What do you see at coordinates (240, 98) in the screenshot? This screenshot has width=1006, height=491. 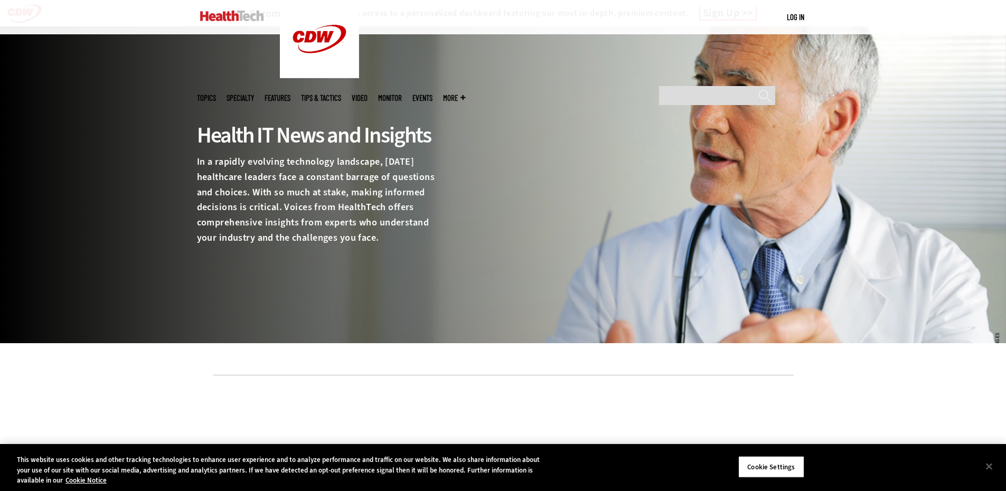 I see `span: Specialty` at bounding box center [240, 98].